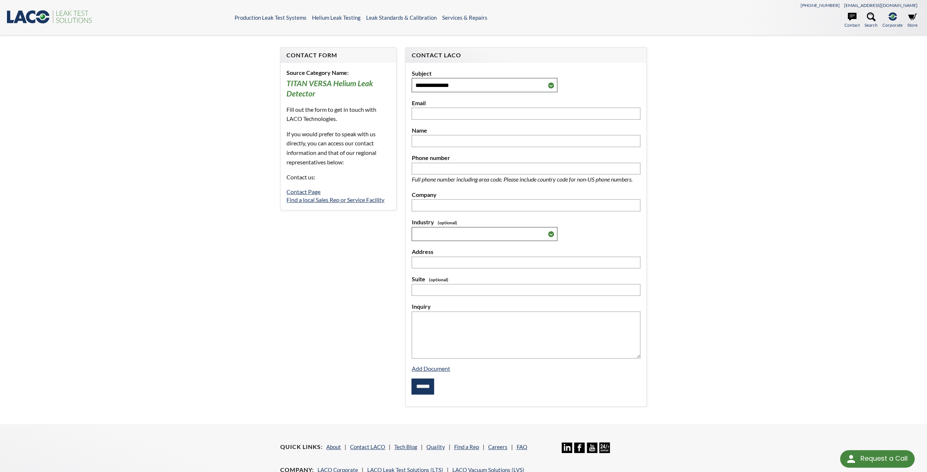 The width and height of the screenshot is (927, 472). What do you see at coordinates (368, 447) in the screenshot?
I see `a: Contact LACO` at bounding box center [368, 447].